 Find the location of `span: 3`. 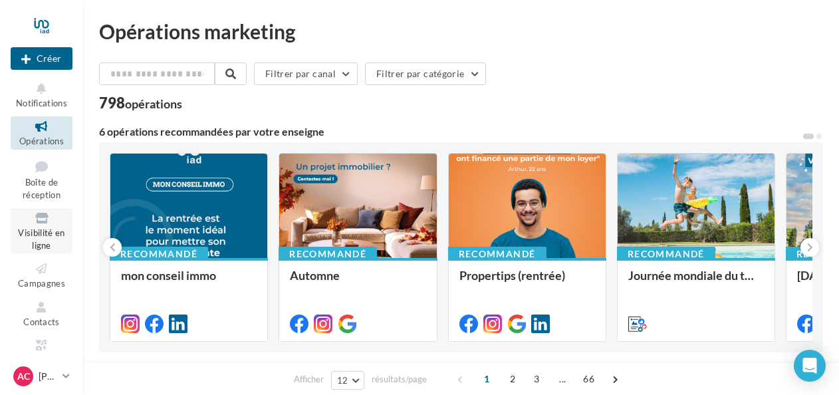

span: 3 is located at coordinates (537, 379).